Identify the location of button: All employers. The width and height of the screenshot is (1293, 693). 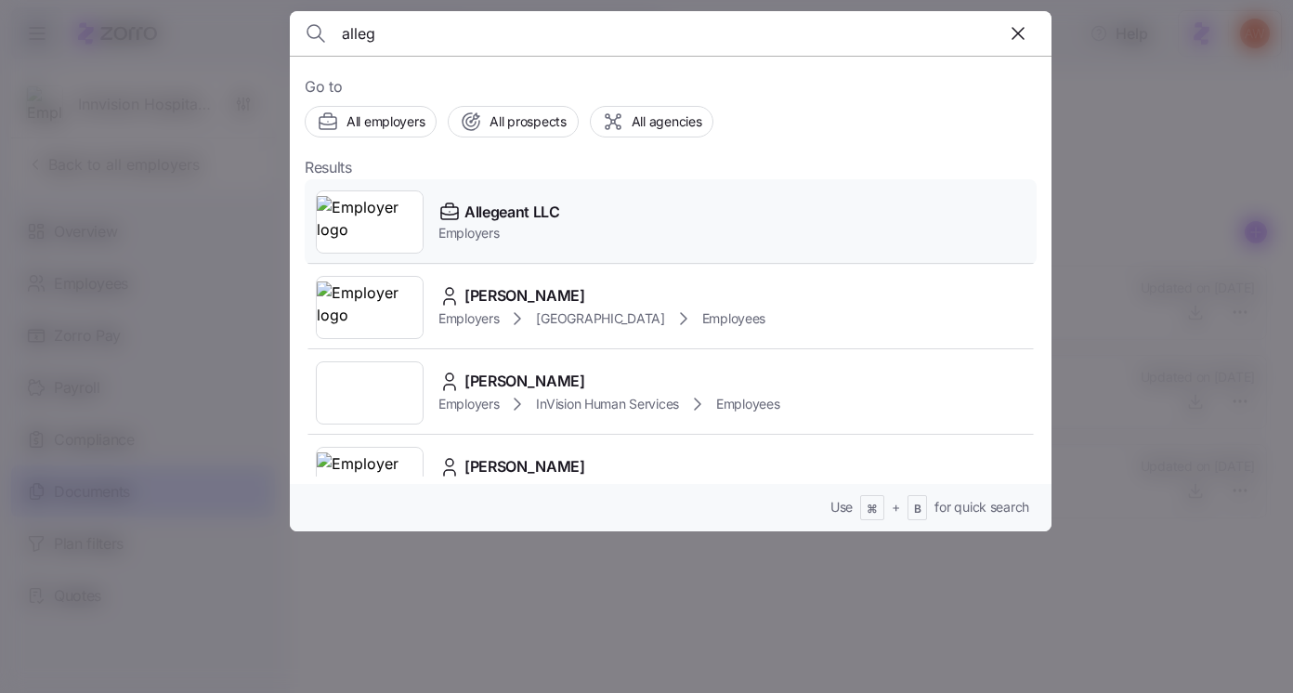
(371, 122).